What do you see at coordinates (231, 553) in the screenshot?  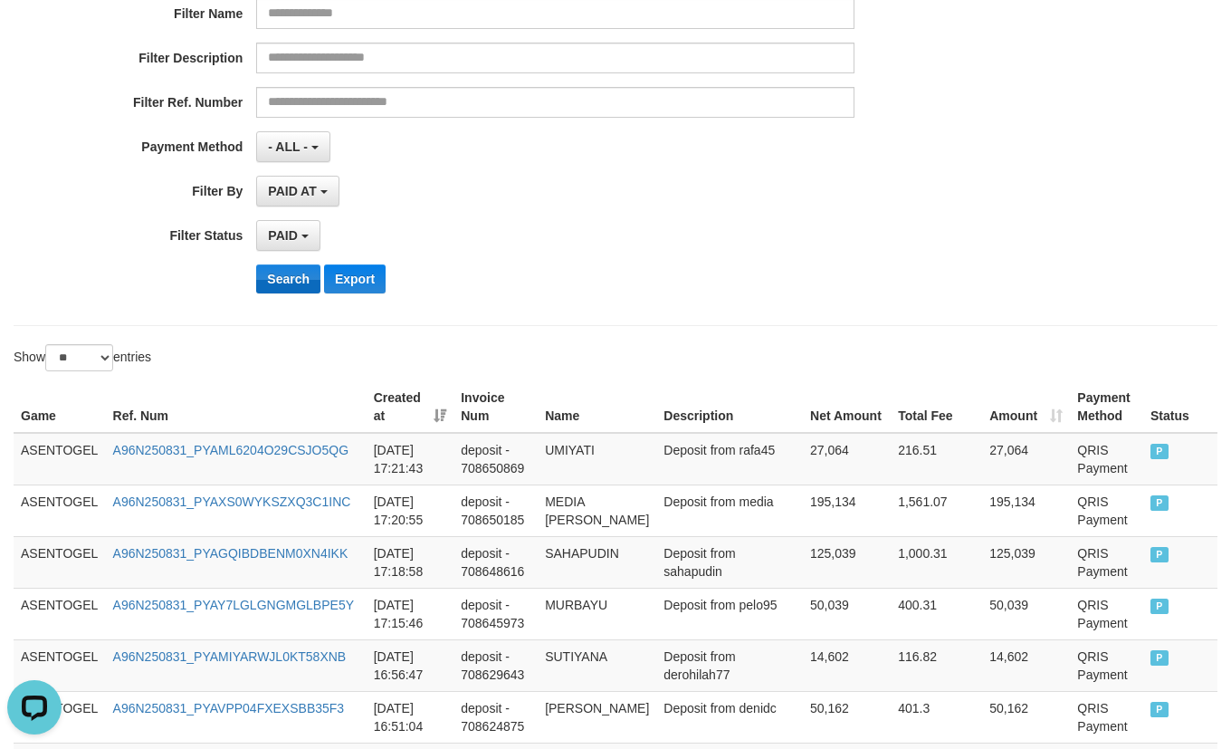 I see `a: A96N250831_PYAGQIBDBENM0XN4IKK` at bounding box center [231, 553].